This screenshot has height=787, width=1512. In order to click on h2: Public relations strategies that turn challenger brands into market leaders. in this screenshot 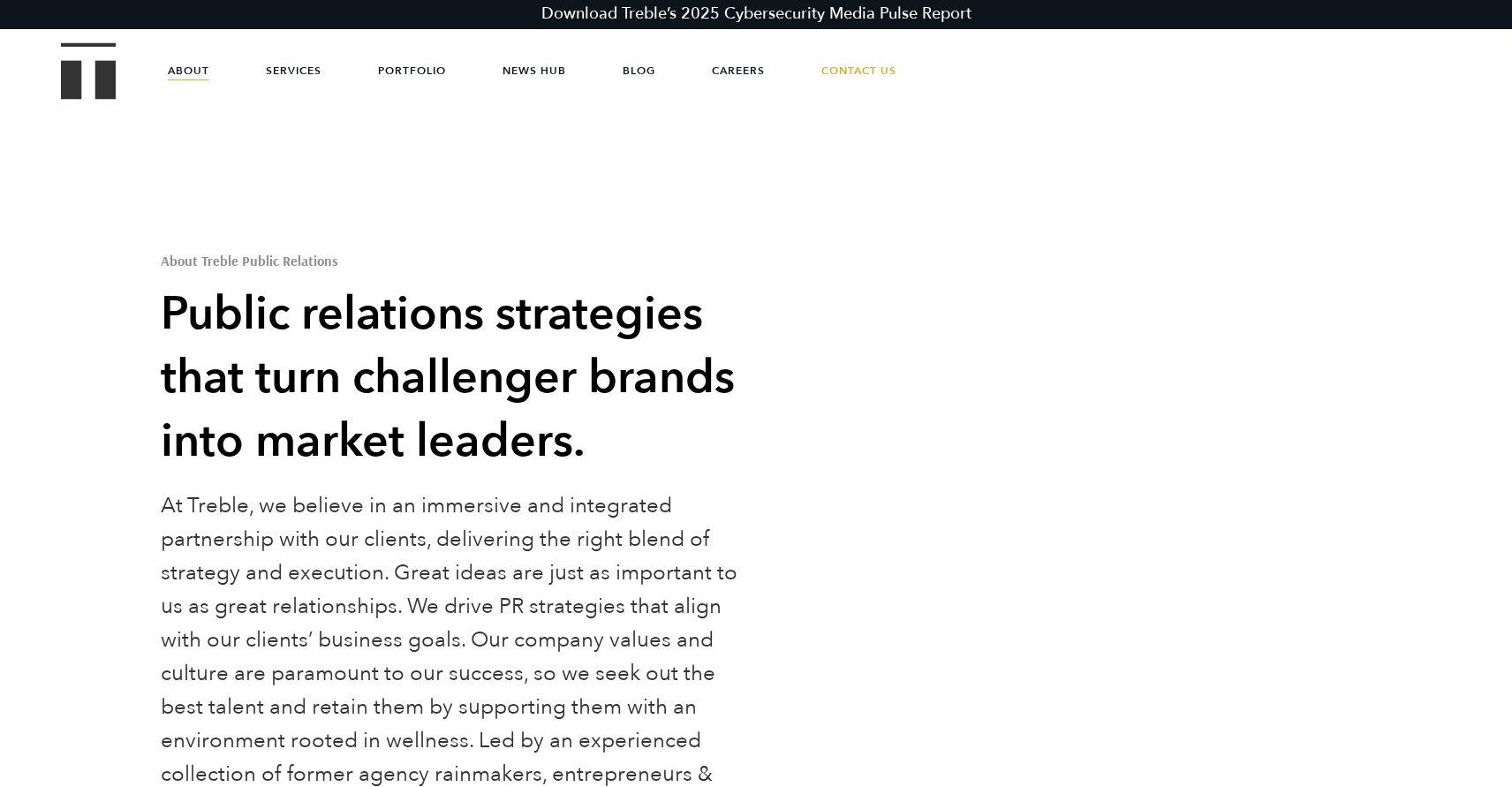, I will do `click(456, 378)`.